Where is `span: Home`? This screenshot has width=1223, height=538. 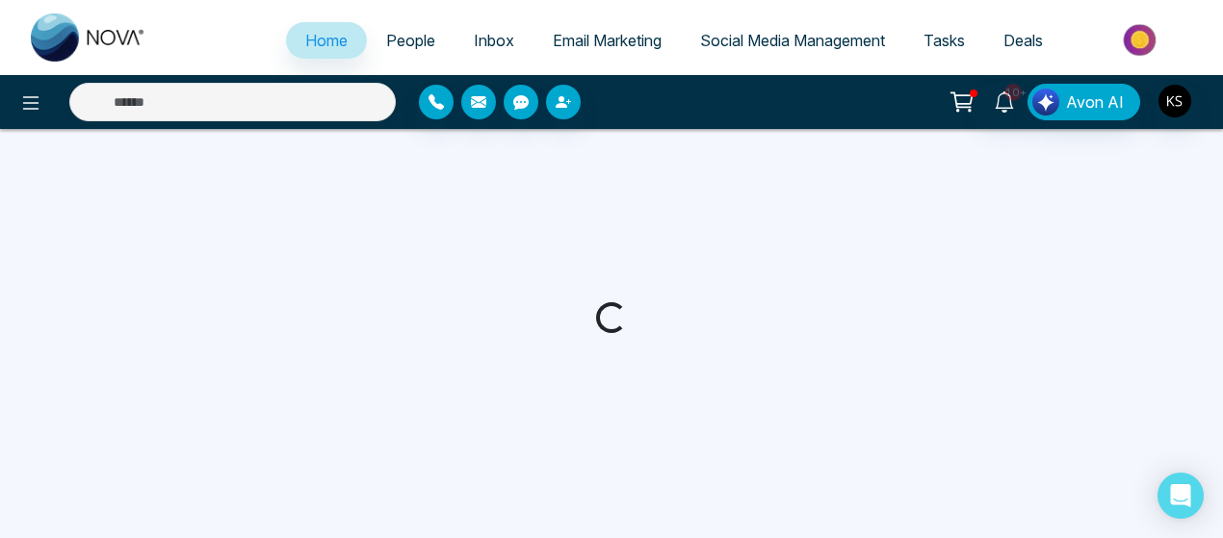
span: Home is located at coordinates (326, 40).